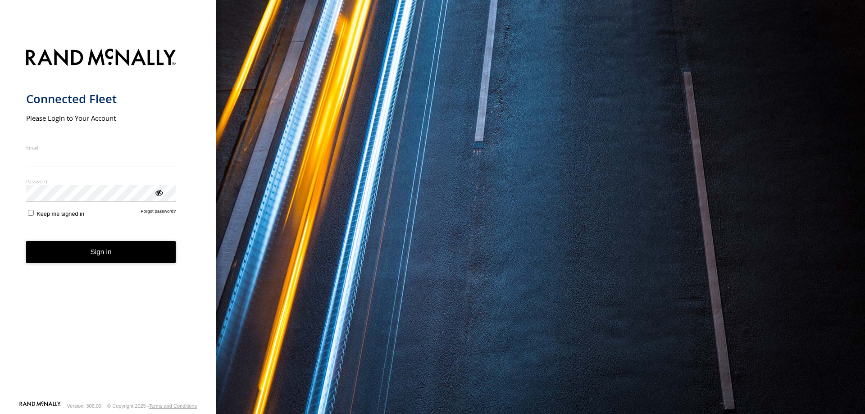  What do you see at coordinates (159, 192) in the screenshot?
I see `div: ViewPassword` at bounding box center [159, 192].